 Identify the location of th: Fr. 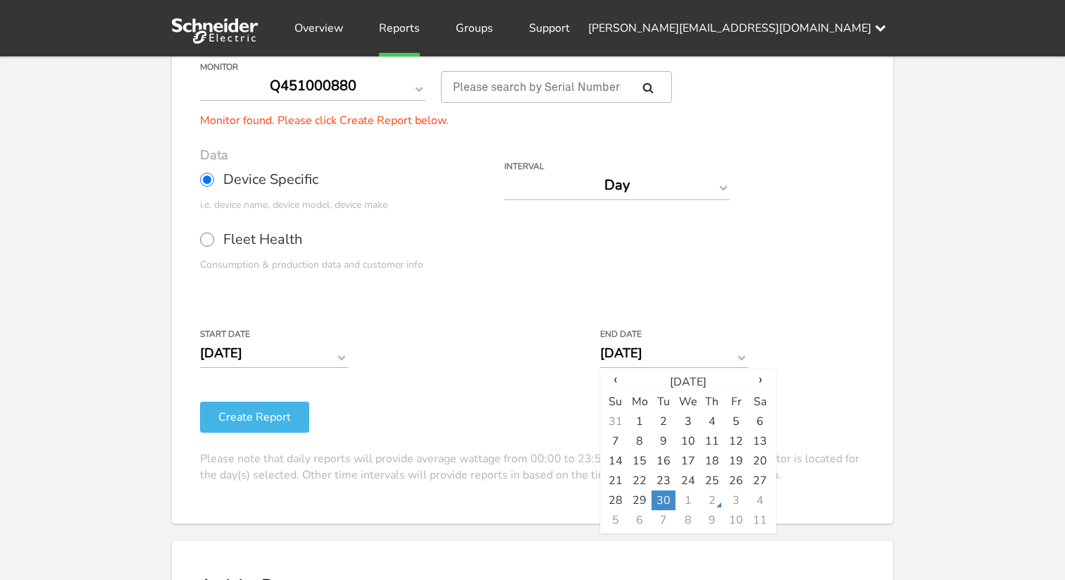
(736, 401).